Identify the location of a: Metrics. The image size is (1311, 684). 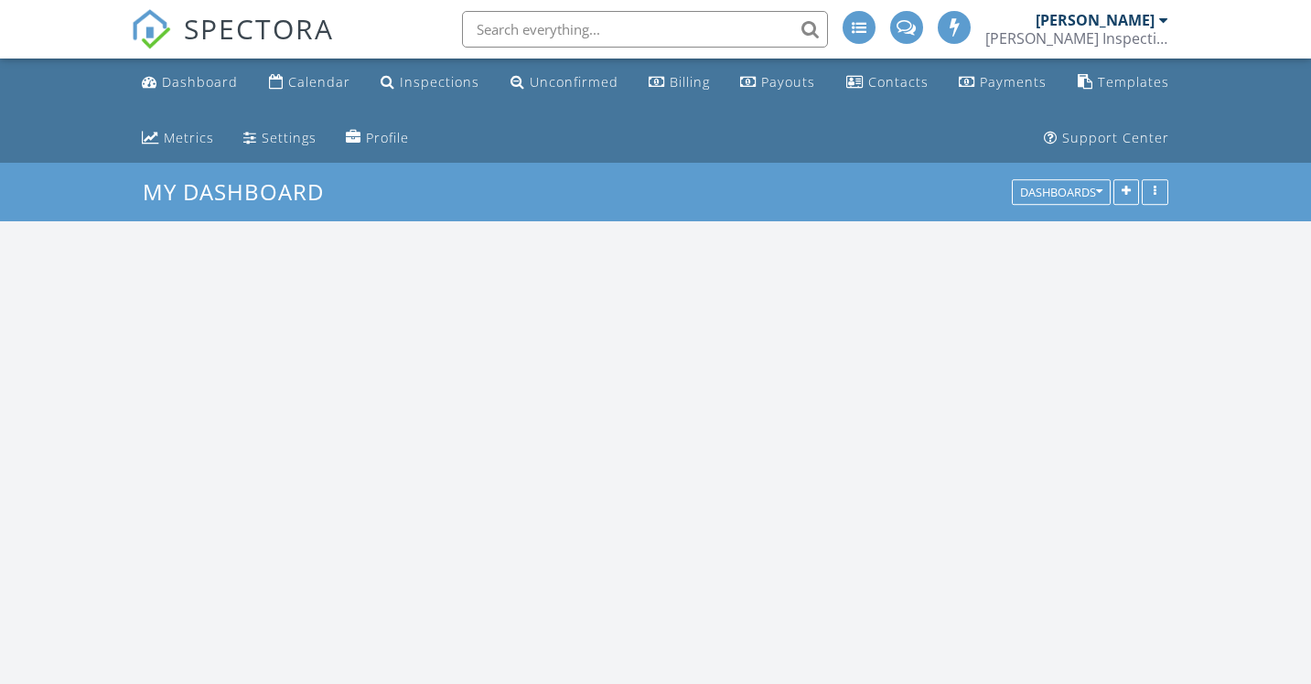
(177, 138).